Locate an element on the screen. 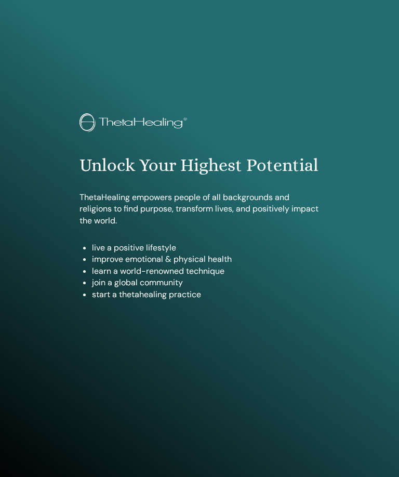  li: join a global community is located at coordinates (206, 283).